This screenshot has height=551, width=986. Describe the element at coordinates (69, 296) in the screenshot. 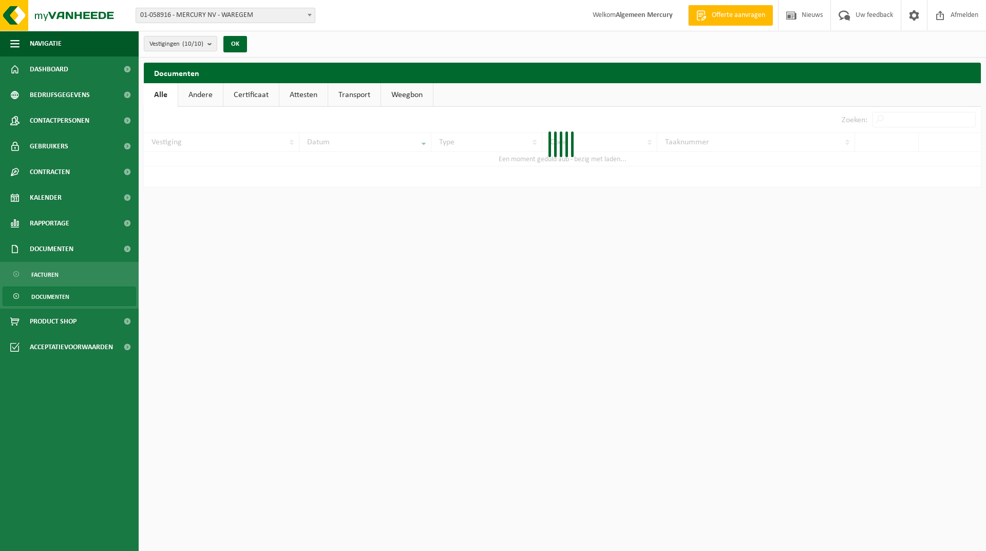

I see `a: Documenten` at that location.